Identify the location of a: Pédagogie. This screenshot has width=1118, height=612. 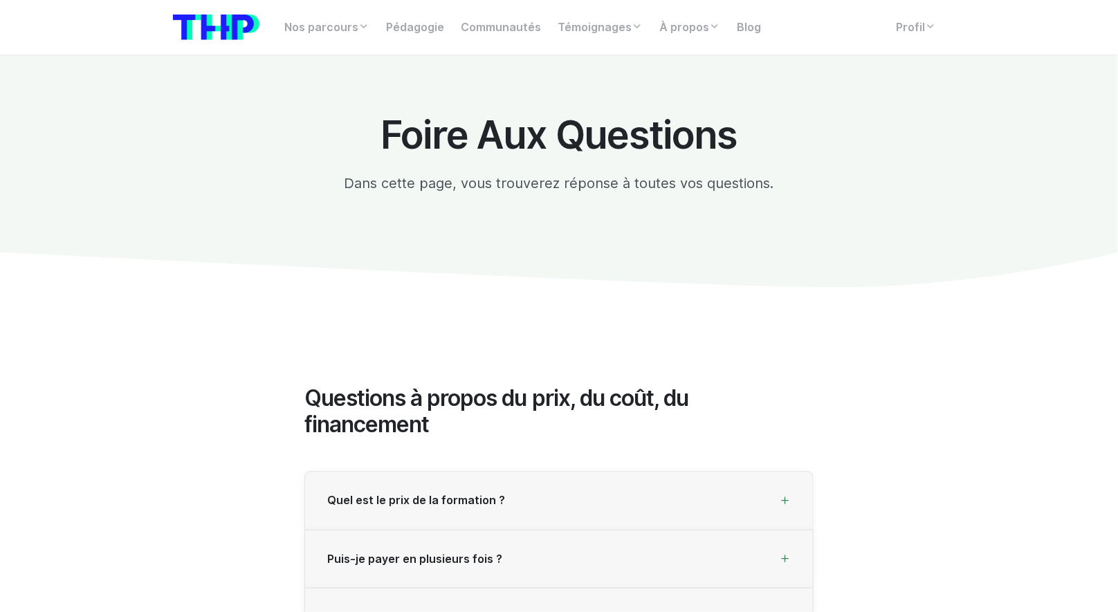
(415, 28).